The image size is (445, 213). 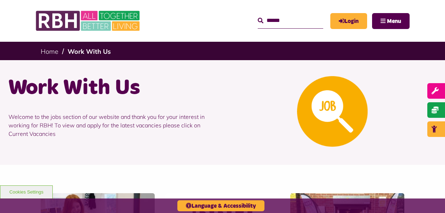 What do you see at coordinates (349, 21) in the screenshot?
I see `a: MyRBH` at bounding box center [349, 21].